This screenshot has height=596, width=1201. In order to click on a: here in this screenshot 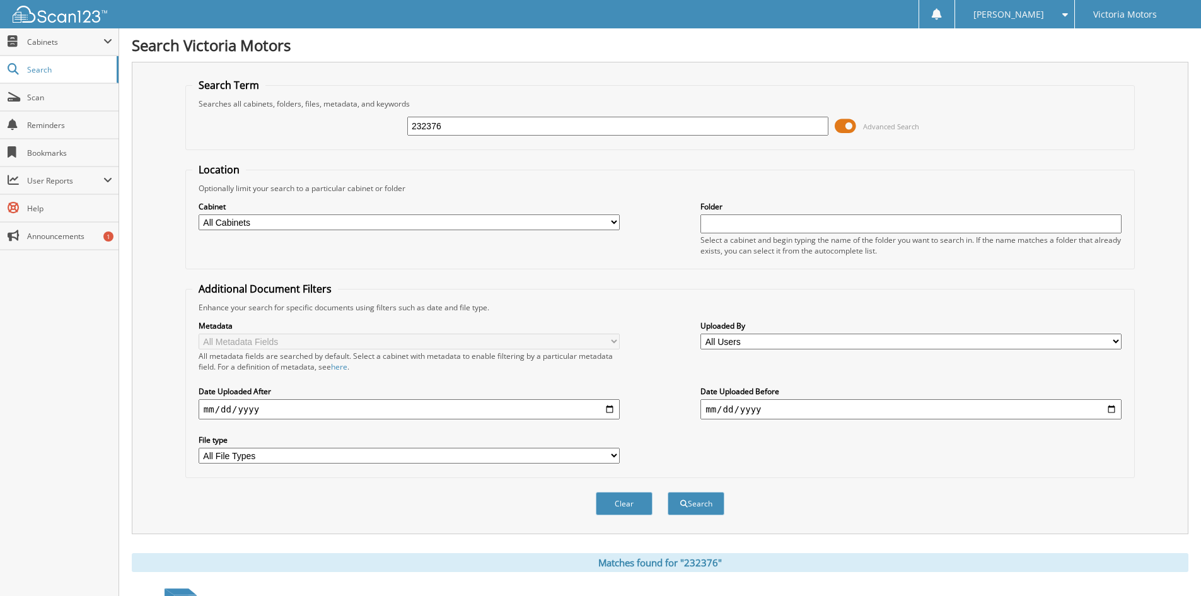, I will do `click(339, 366)`.